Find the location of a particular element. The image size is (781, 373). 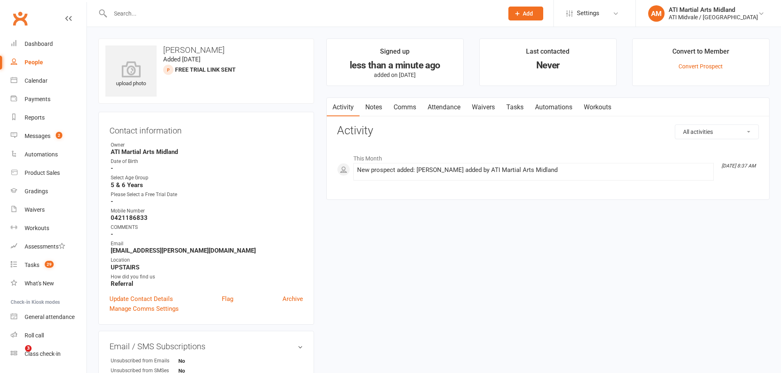

div: What's New is located at coordinates (39, 284).